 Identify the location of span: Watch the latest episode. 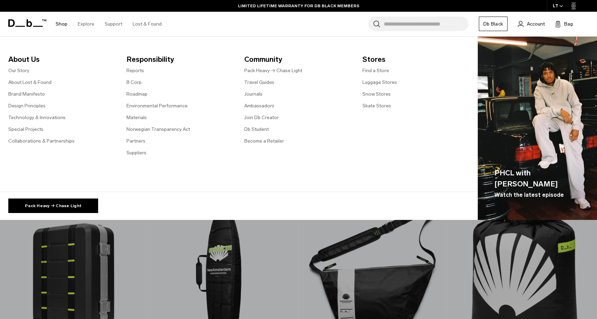
(529, 195).